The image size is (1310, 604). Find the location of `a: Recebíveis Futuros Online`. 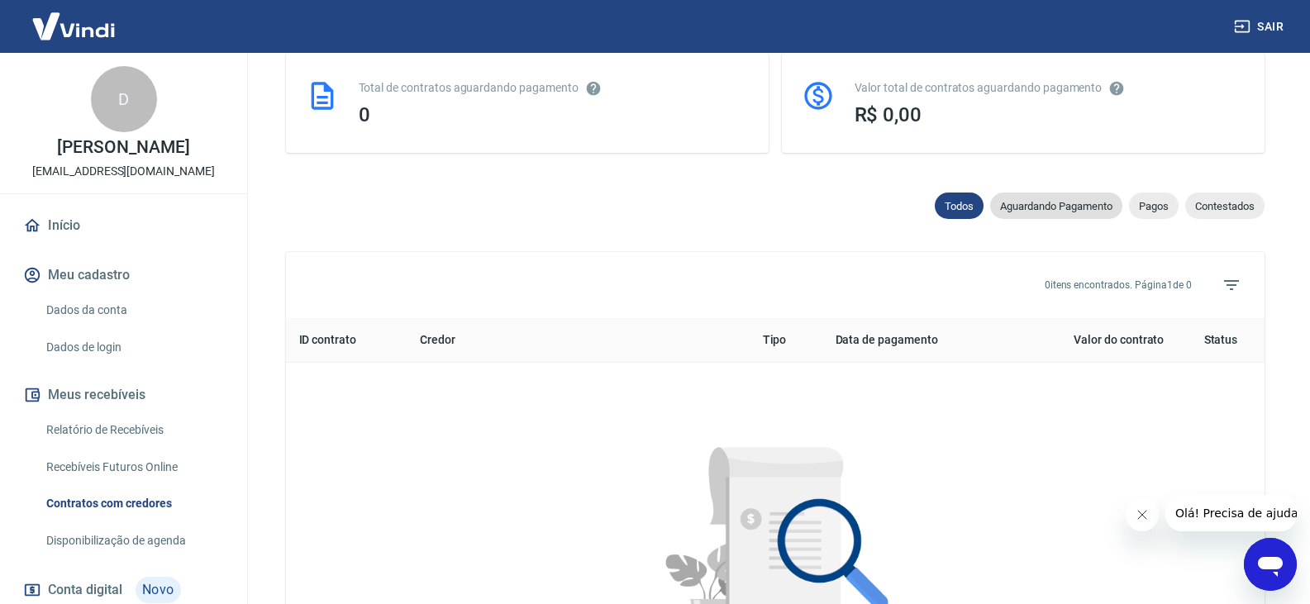

a: Recebíveis Futuros Online is located at coordinates (133, 467).